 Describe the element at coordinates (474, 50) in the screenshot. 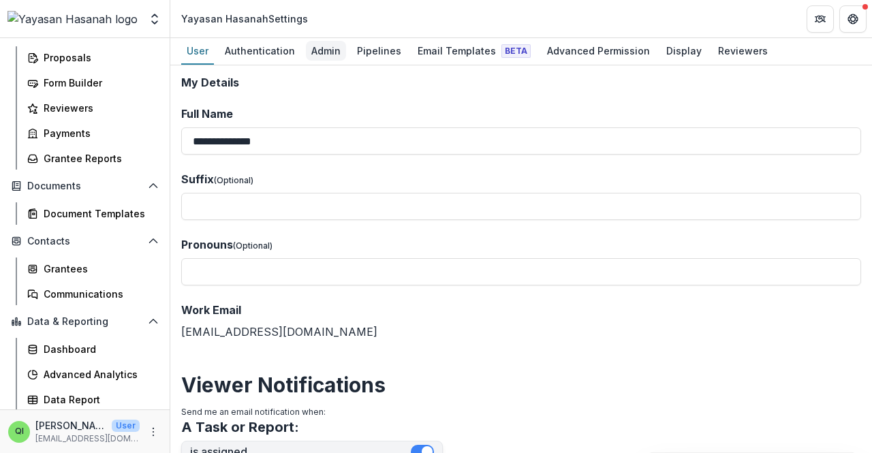

I see `div: Email Templates` at that location.